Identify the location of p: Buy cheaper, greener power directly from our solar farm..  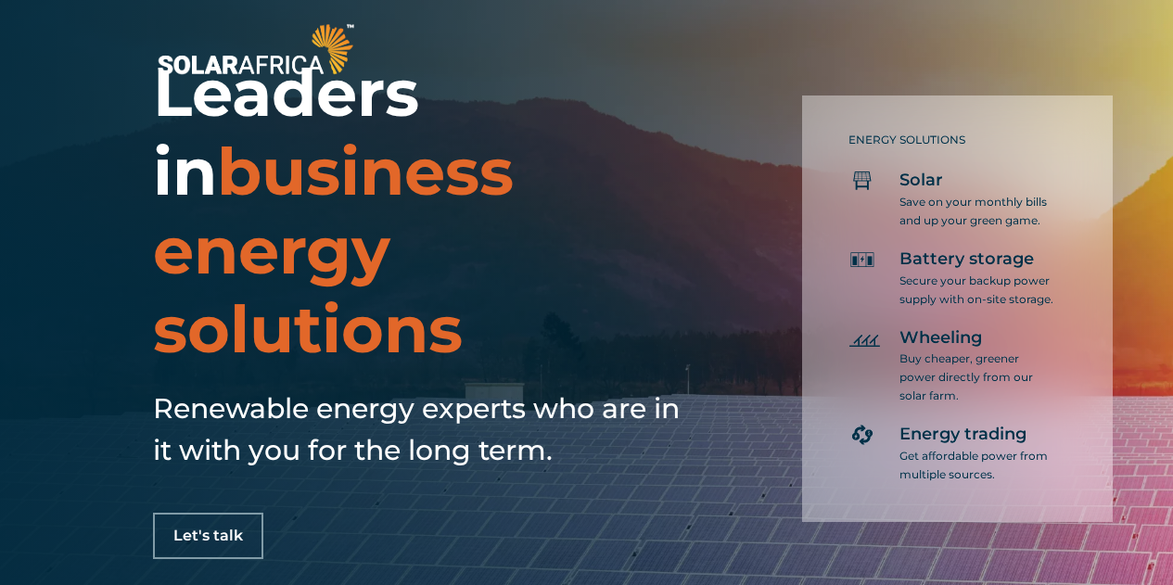
(979, 378).